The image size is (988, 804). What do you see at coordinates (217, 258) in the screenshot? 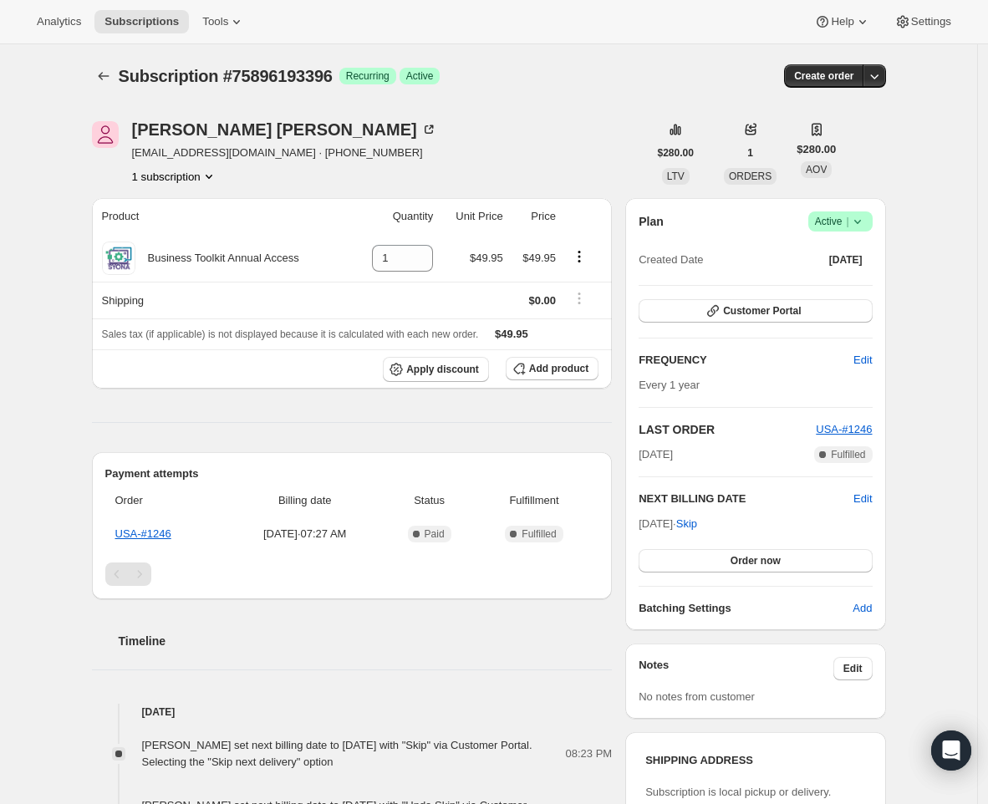
I see `div: Business Toolkit Annual Access` at bounding box center [217, 258].